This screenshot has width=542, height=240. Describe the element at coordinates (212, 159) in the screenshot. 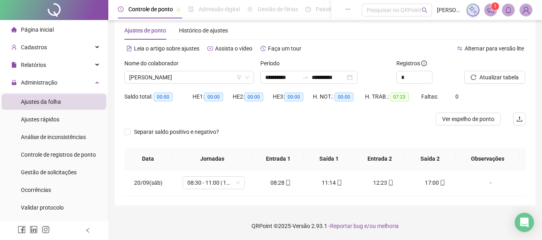

I see `th: Jornadas` at that location.